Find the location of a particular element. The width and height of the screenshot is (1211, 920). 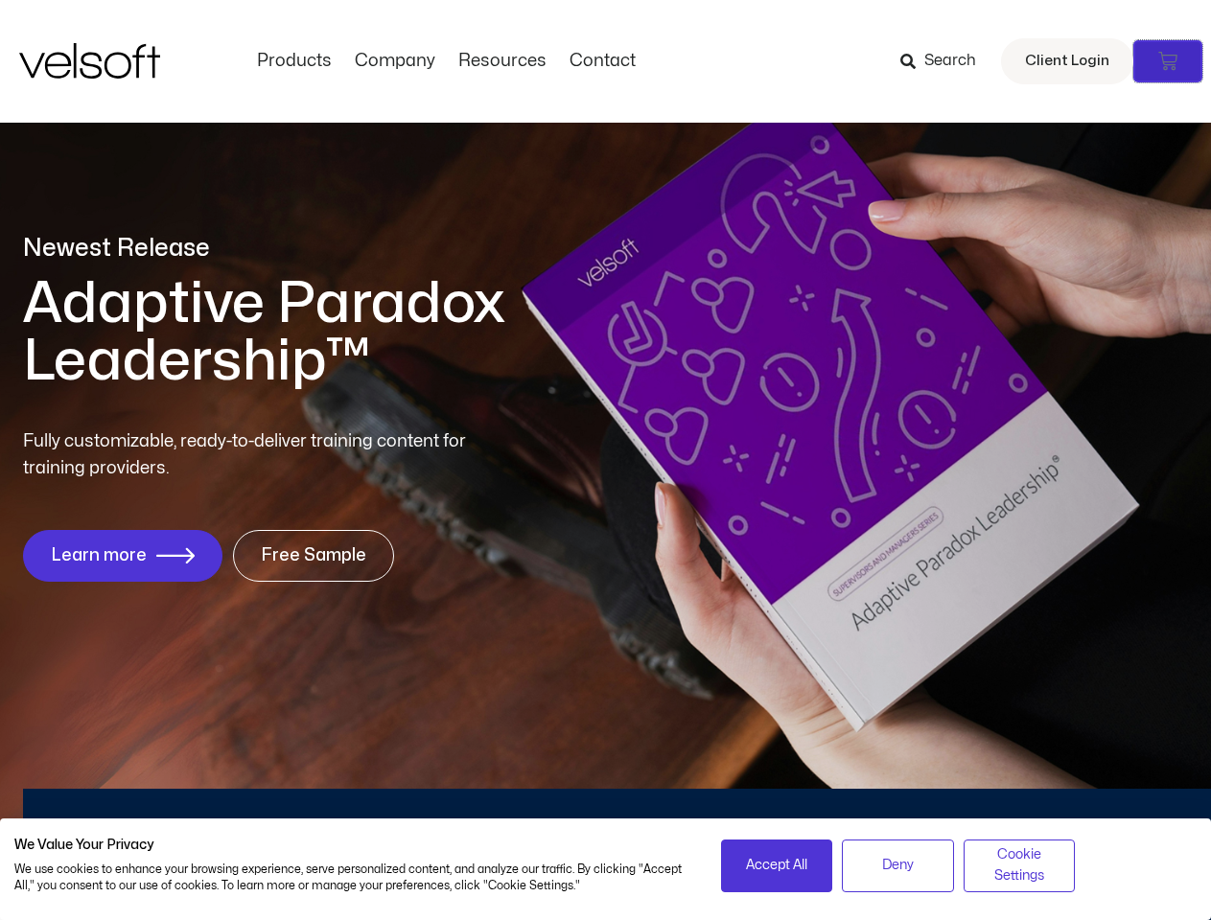

a: Client Login is located at coordinates (1067, 61).